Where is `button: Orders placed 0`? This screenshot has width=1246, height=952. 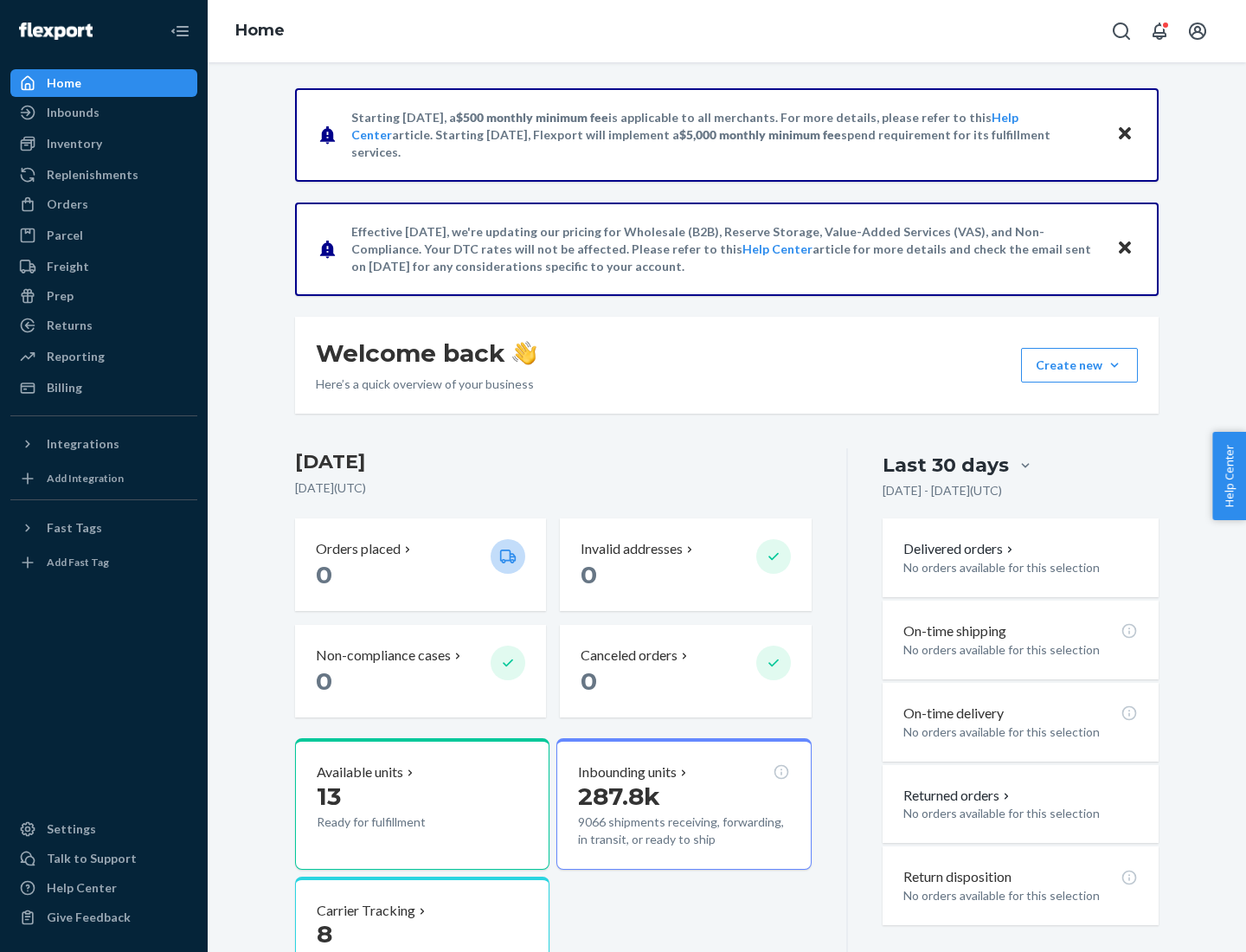
button: Orders placed 0 is located at coordinates (421, 564).